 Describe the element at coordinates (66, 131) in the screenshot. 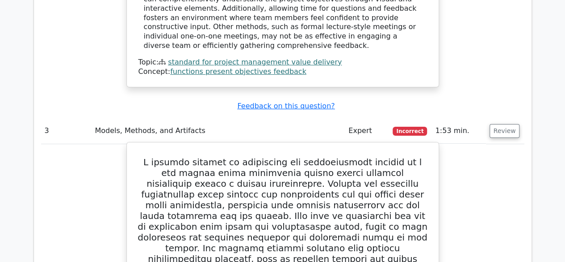

I see `td: 3` at that location.